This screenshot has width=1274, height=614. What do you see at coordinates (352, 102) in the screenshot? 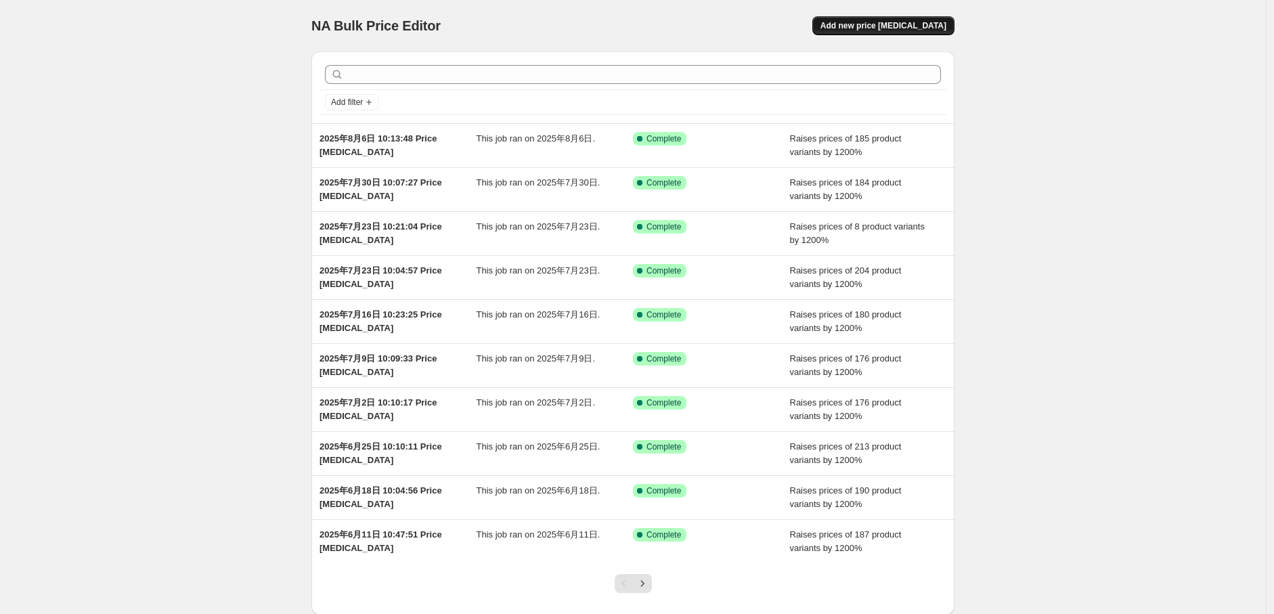
I see `button: Add filter` at bounding box center [352, 102].